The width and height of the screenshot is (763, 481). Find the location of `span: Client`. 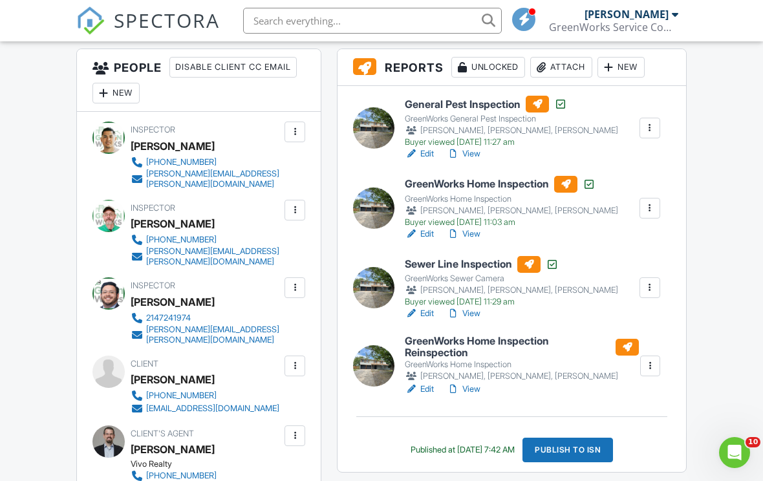

span: Client is located at coordinates (144, 363).